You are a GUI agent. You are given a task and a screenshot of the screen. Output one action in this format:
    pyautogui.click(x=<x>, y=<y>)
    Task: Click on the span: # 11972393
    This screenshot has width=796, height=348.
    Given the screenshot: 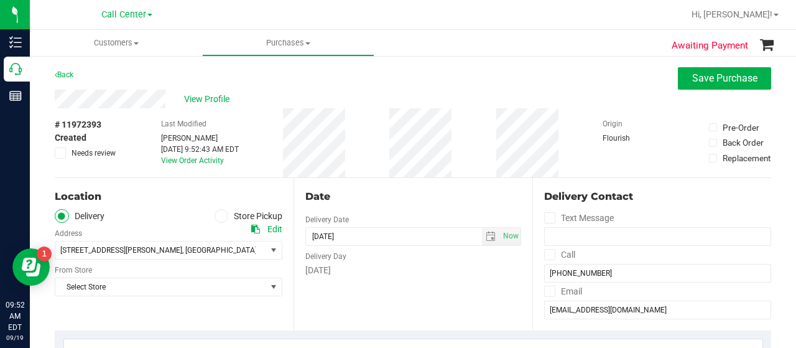 What is the action you would take?
    pyautogui.click(x=78, y=124)
    